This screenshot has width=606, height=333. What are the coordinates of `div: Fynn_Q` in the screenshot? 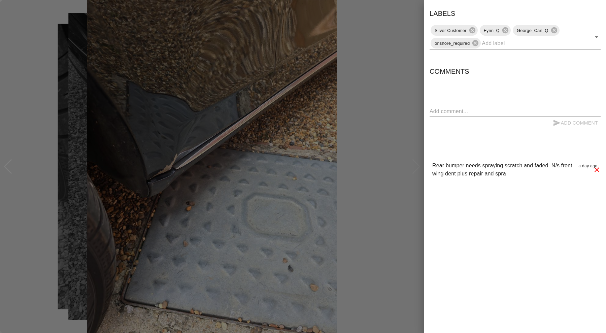 It's located at (495, 30).